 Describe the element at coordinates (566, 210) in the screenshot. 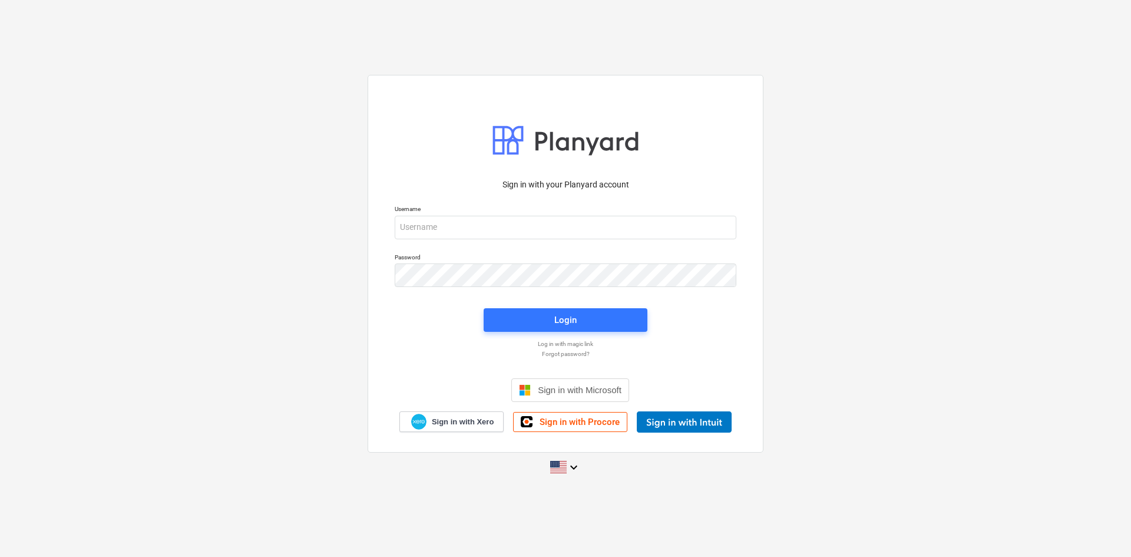

I see `p: Username` at that location.